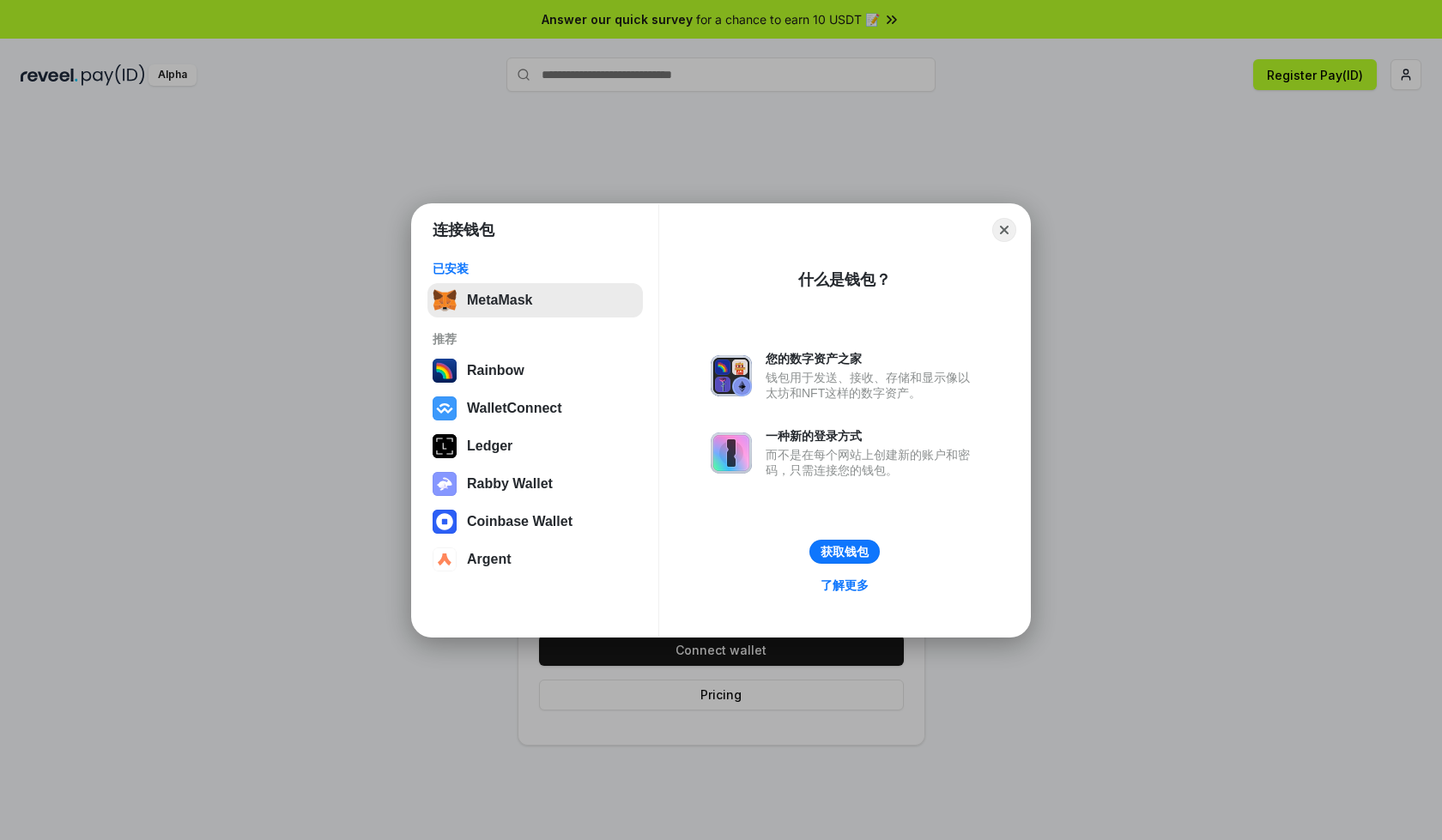 This screenshot has width=1442, height=840. Describe the element at coordinates (535, 484) in the screenshot. I see `button: Rabby Wallet` at that location.